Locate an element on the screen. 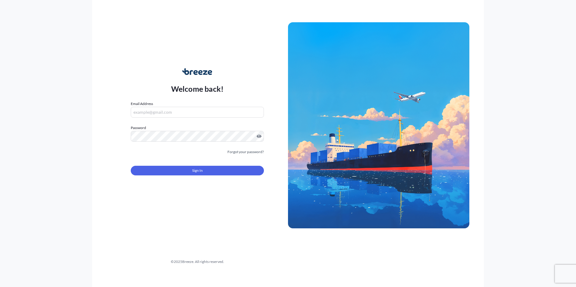 This screenshot has width=576, height=287. label: Email Address is located at coordinates (142, 104).